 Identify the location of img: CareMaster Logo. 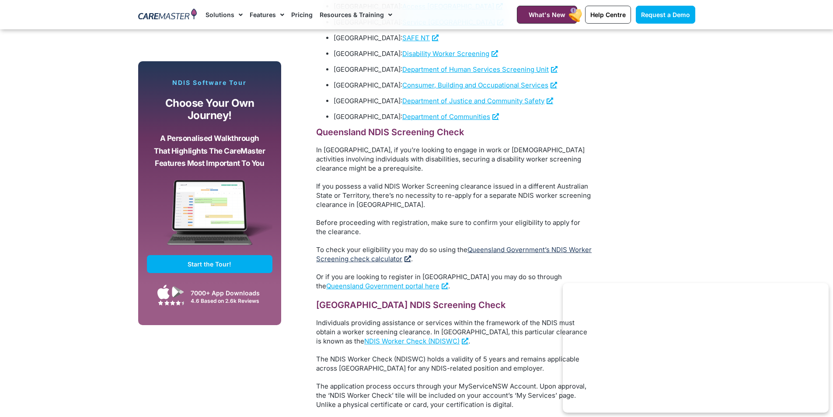
(167, 15).